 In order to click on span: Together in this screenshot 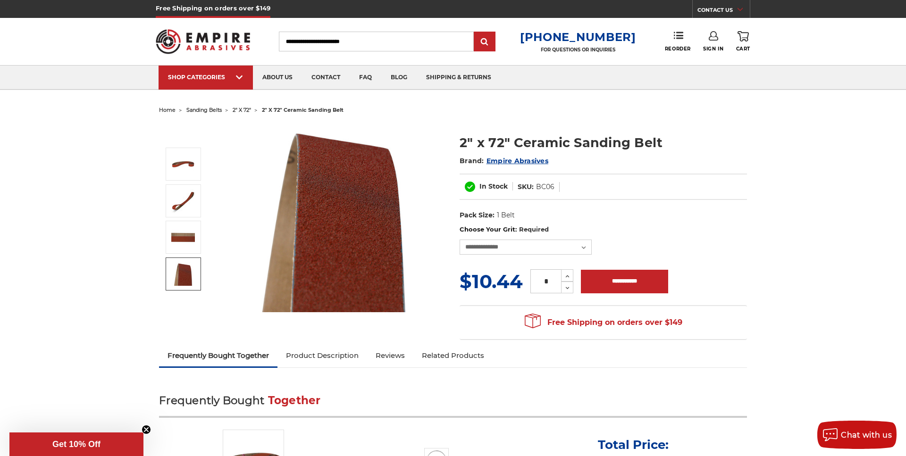, I will do `click(294, 400)`.